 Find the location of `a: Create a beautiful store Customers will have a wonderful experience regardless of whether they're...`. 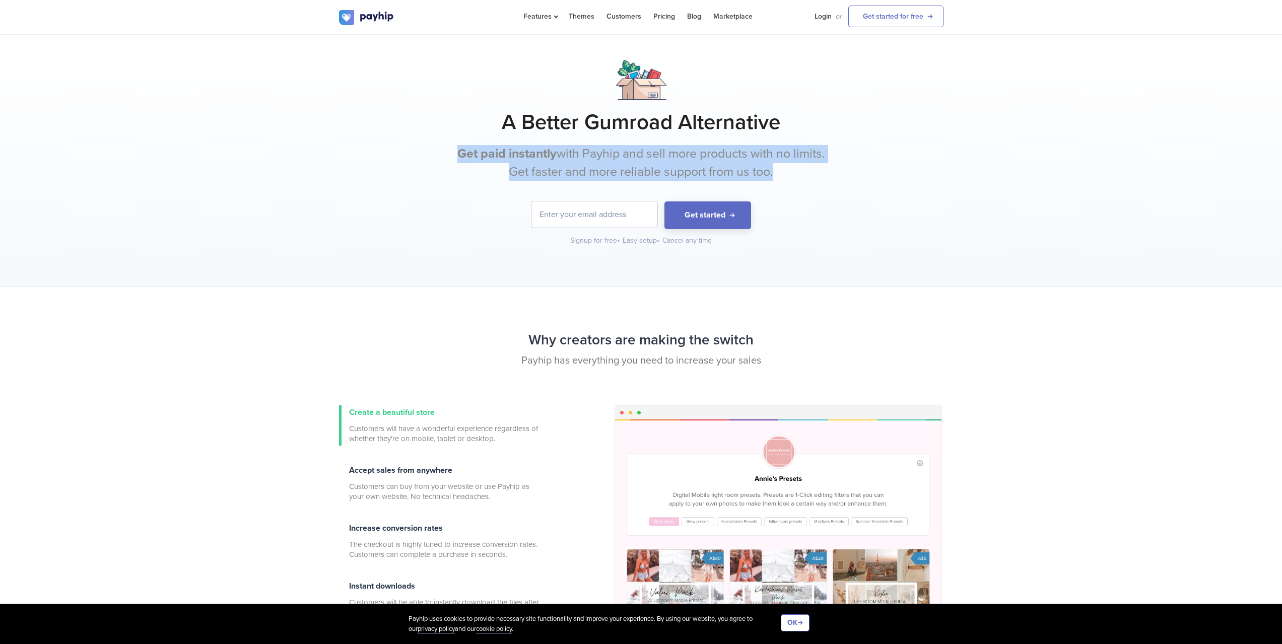

a: Create a beautiful store Customers will have a wonderful experience regardless of whether they're... is located at coordinates (440, 426).